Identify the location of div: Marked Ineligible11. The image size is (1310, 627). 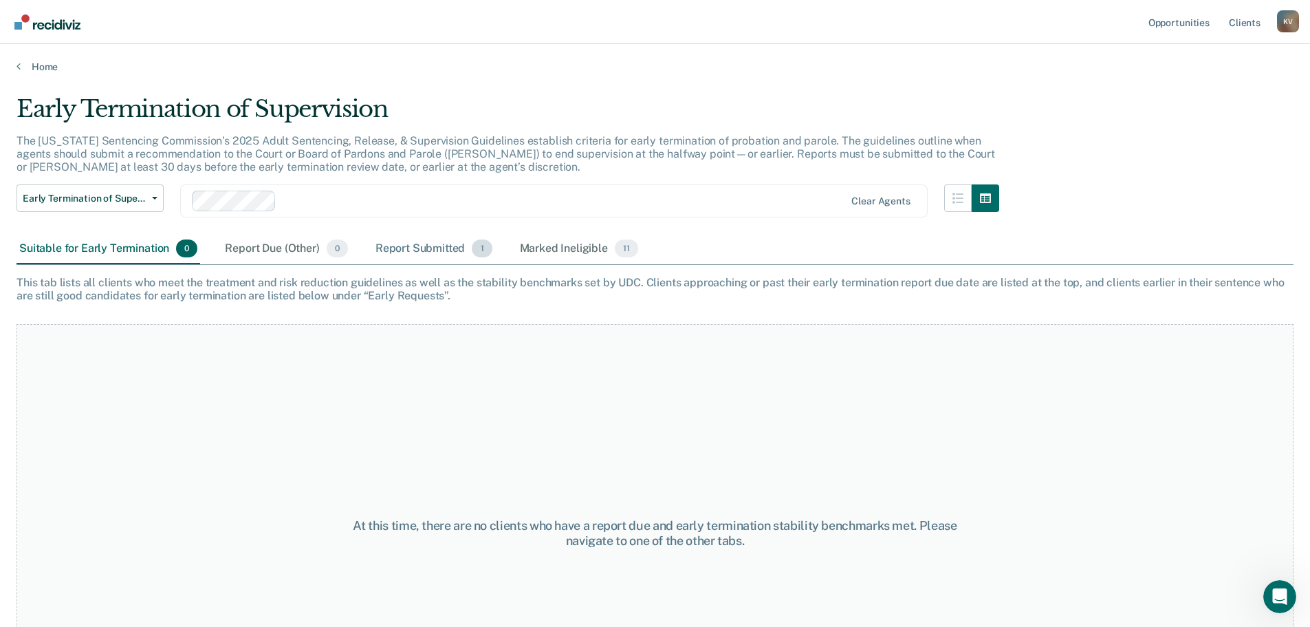
(579, 249).